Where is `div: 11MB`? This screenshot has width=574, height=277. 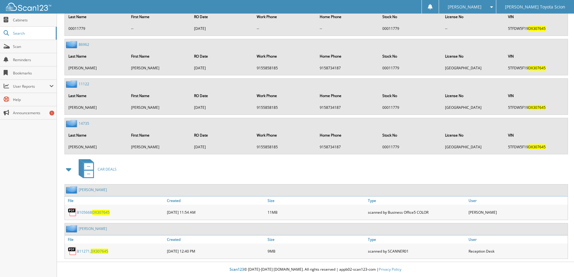 div: 11MB is located at coordinates (316, 212).